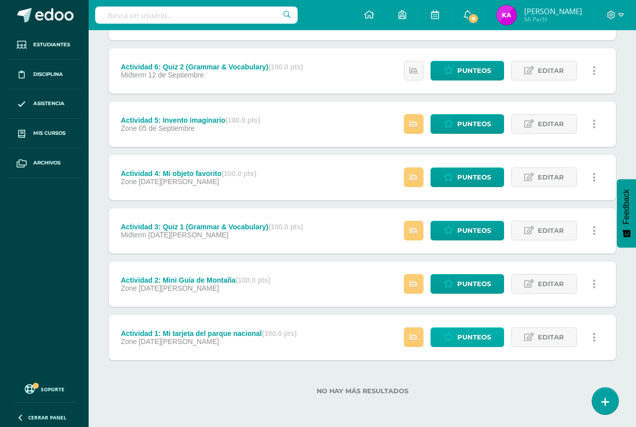  Describe the element at coordinates (49, 133) in the screenshot. I see `span: Mis cursos` at that location.